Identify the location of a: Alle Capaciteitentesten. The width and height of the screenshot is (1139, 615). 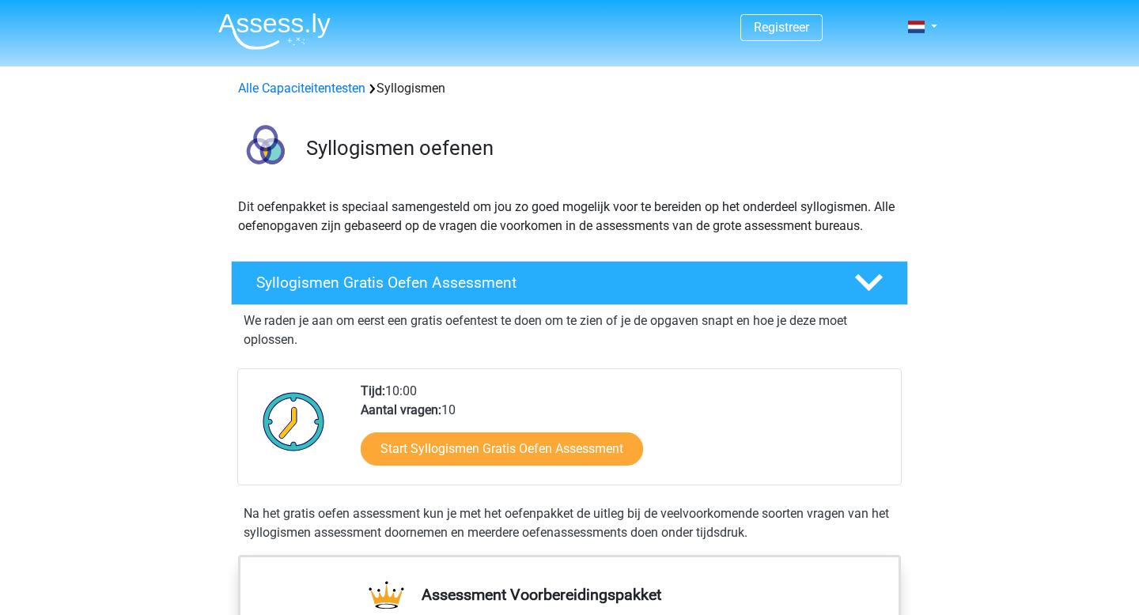
(301, 88).